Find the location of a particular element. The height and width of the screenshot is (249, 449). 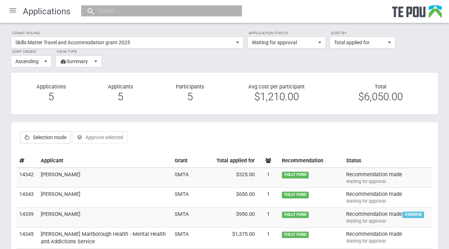

button: Waiting for approval is located at coordinates (286, 43).